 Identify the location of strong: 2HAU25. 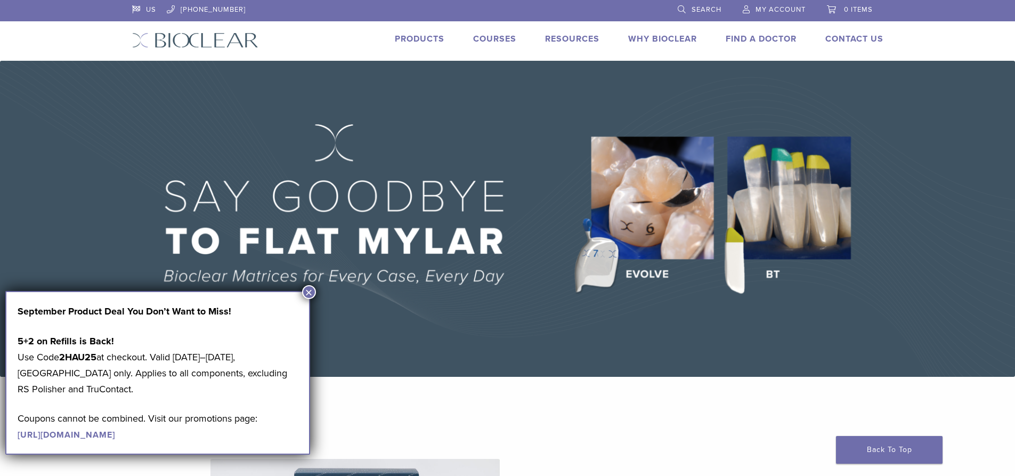
(78, 357).